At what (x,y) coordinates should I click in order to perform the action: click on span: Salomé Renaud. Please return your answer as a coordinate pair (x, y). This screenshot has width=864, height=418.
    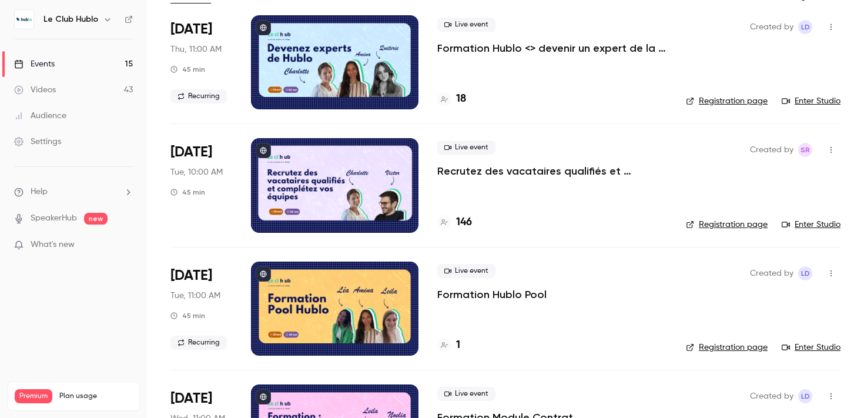
    Looking at the image, I should click on (805, 150).